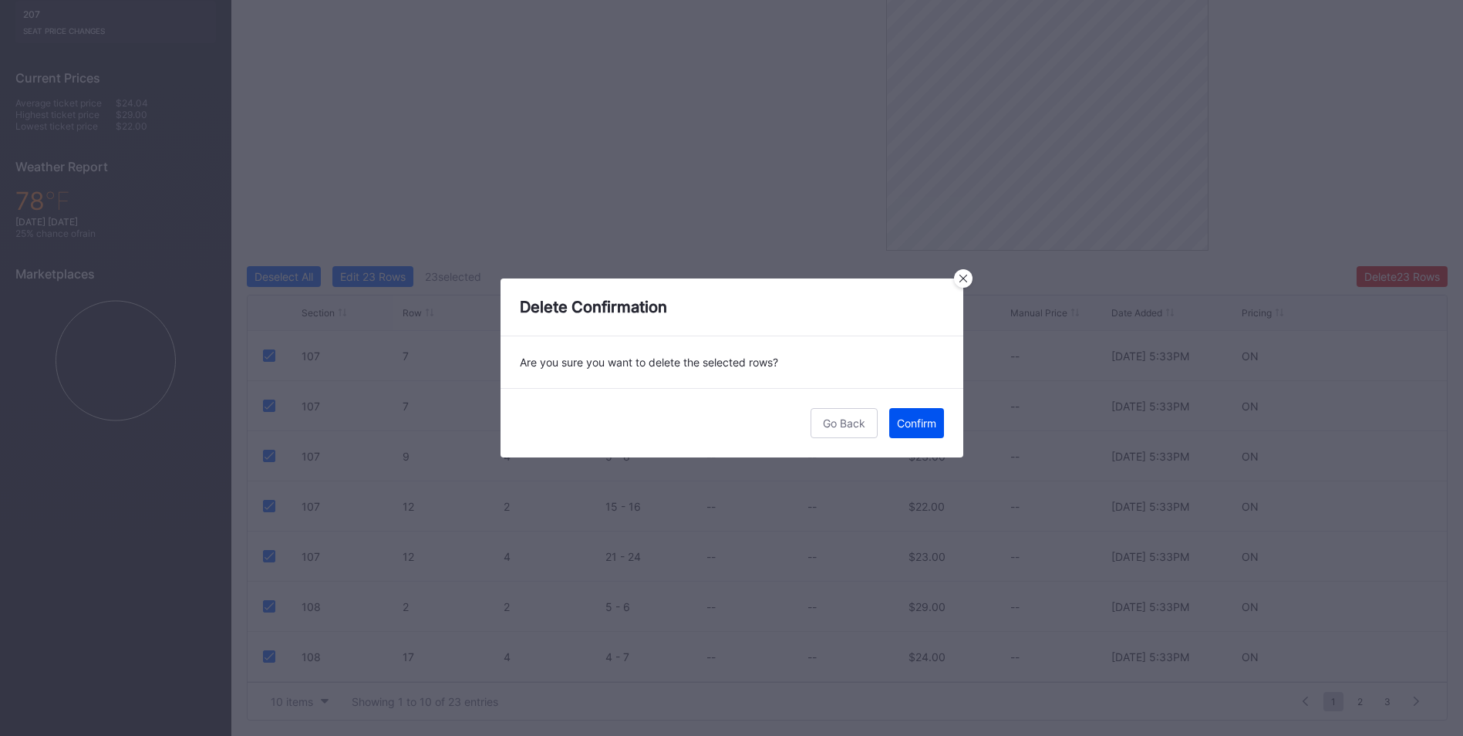  Describe the element at coordinates (844, 423) in the screenshot. I see `div: Go Back` at that location.